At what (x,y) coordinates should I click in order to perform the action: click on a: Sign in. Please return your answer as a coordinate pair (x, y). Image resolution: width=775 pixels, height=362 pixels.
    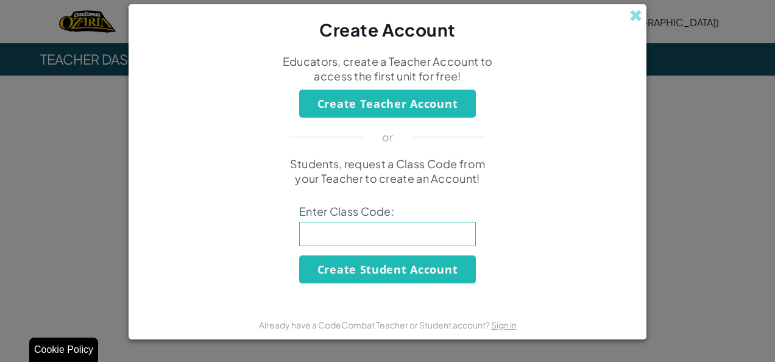
    Looking at the image, I should click on (504, 325).